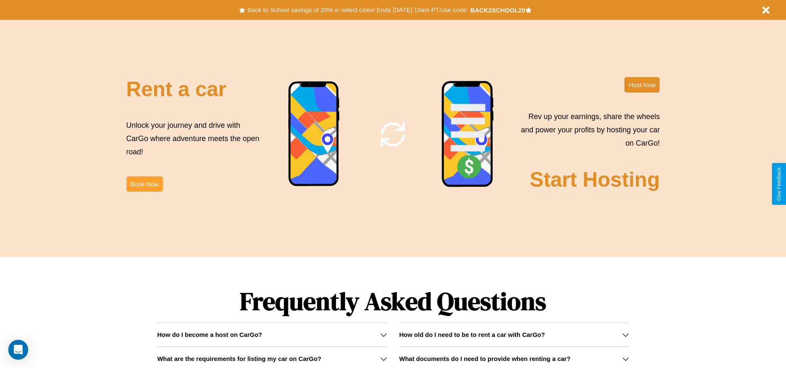 Image resolution: width=786 pixels, height=368 pixels. What do you see at coordinates (588, 130) in the screenshot?
I see `p: Rev up your earnings, share the wheels and power your profits by hosting your car on CarGo!` at bounding box center [588, 130].